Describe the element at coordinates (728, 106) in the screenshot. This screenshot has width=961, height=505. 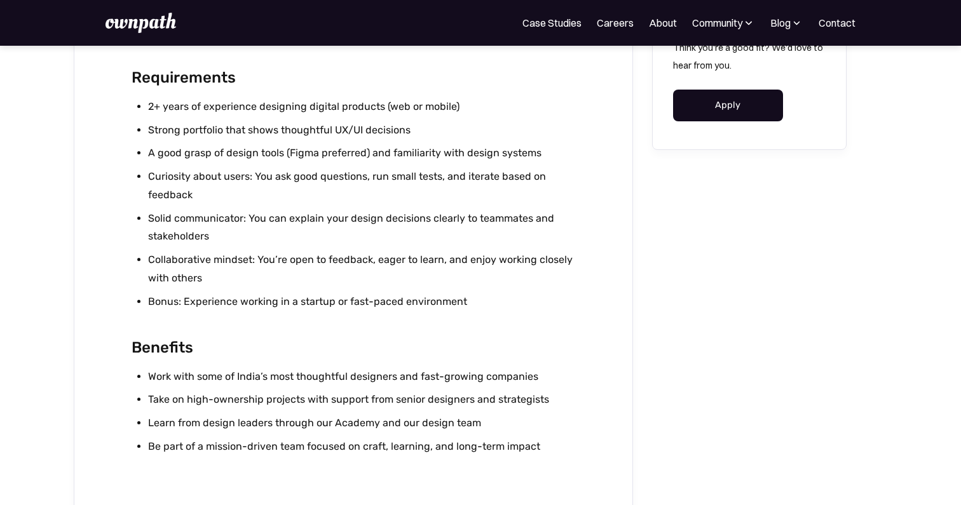
I see `a: Apply` at that location.